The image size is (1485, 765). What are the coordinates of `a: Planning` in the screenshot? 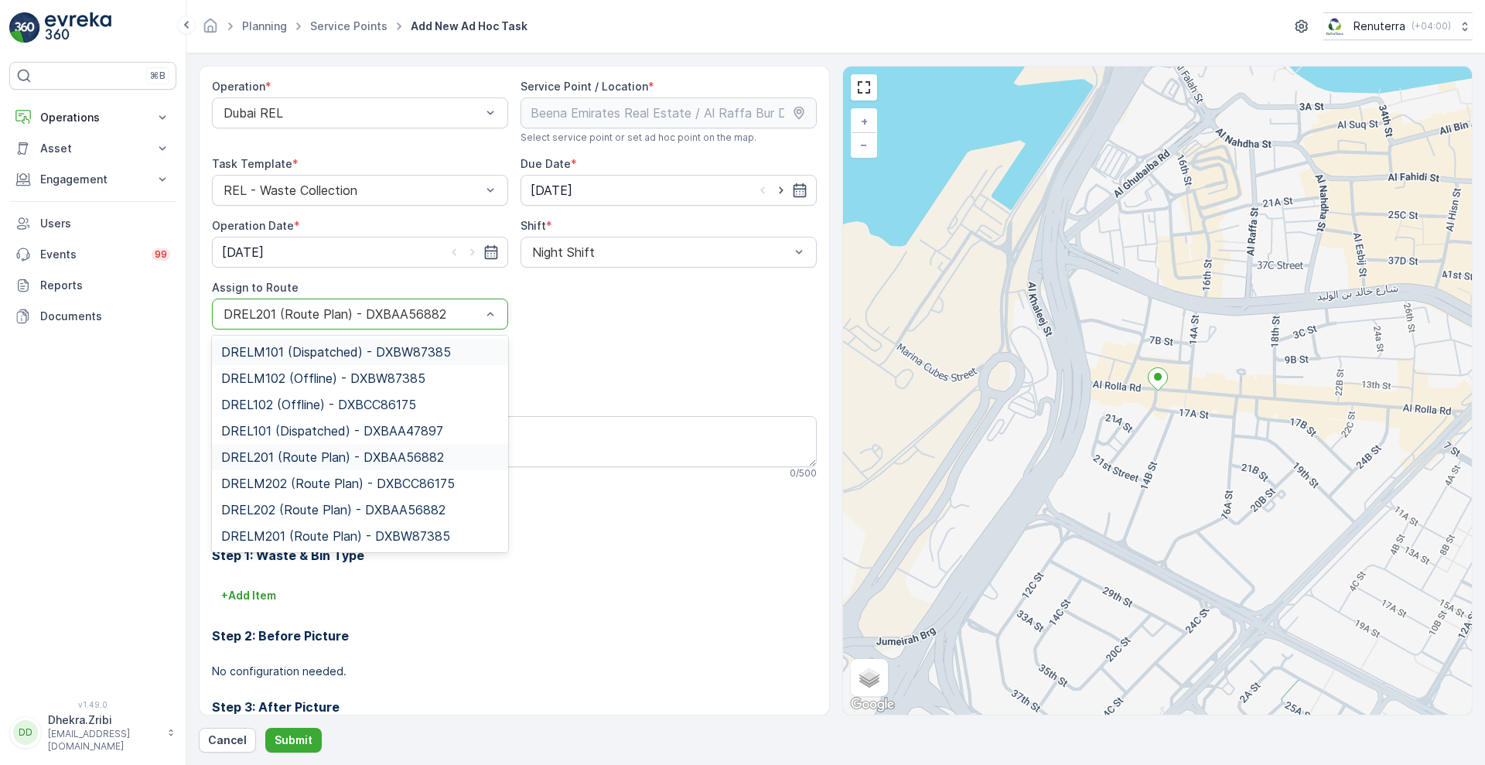 It's located at (265, 26).